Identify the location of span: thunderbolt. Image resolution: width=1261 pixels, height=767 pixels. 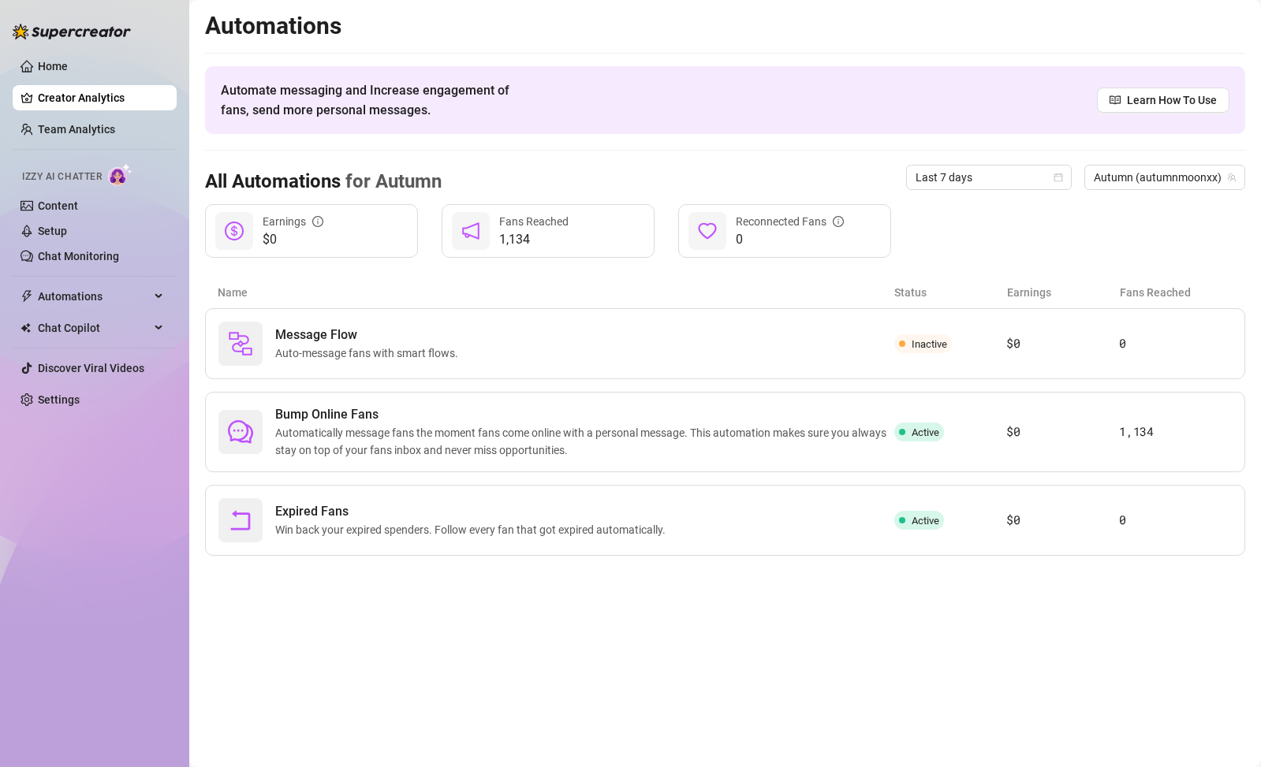
(27, 297).